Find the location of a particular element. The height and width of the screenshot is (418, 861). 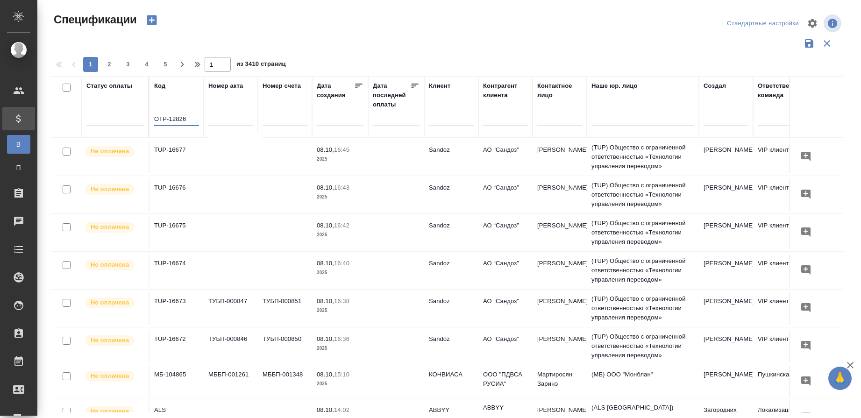

span: Настроить таблицу is located at coordinates (812, 23).